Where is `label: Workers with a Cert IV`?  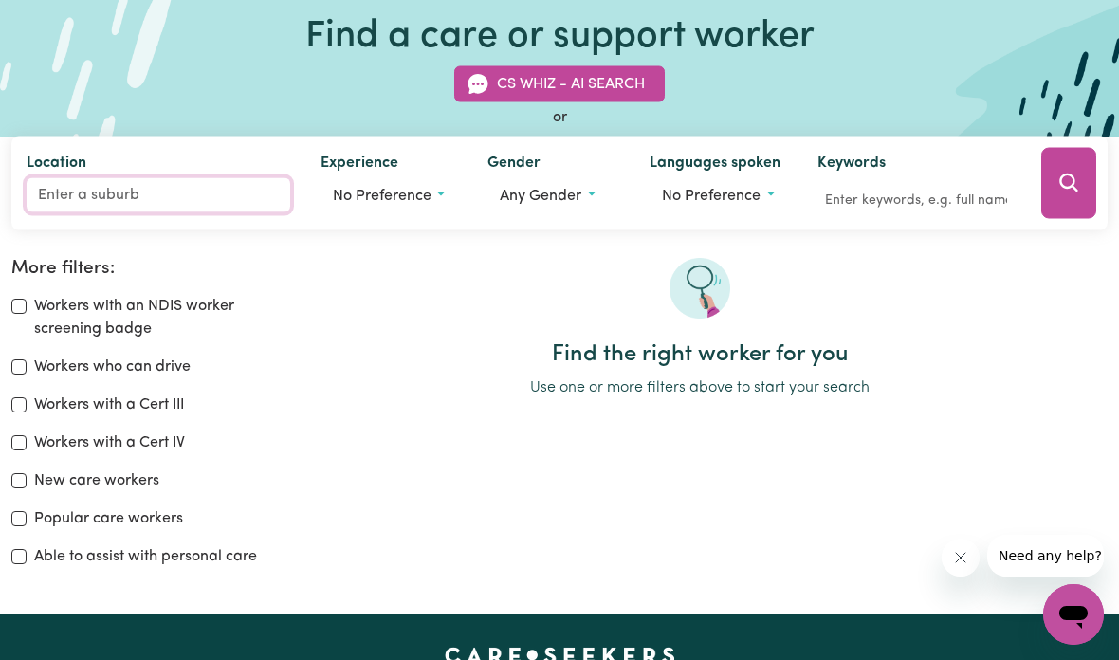
label: Workers with a Cert IV is located at coordinates (109, 443).